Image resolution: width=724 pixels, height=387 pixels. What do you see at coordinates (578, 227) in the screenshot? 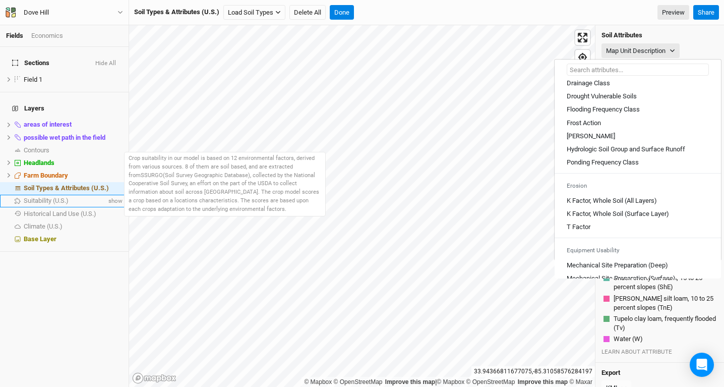
I see `div: T Factor` at bounding box center [578, 227].